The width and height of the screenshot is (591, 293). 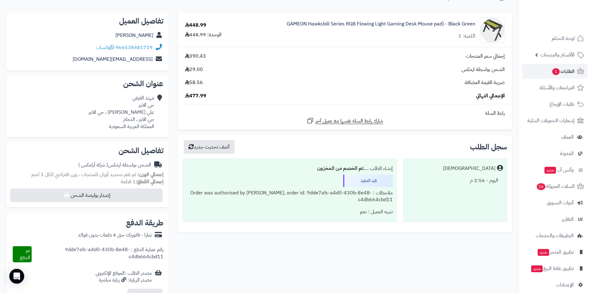 What do you see at coordinates (87, 84) in the screenshot?
I see `h2: عنوان الشحن` at bounding box center [87, 84].